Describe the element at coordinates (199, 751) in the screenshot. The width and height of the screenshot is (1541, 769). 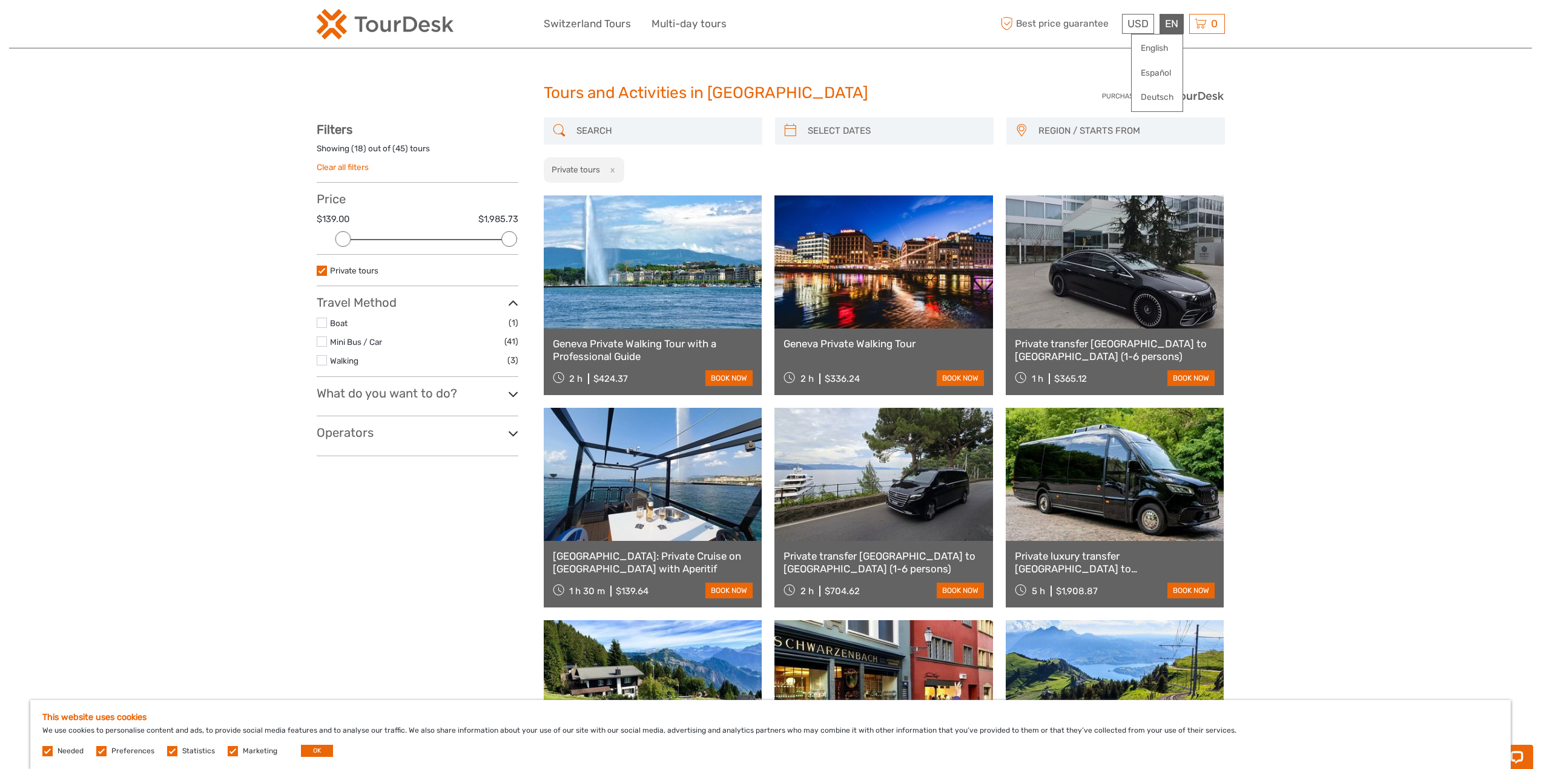
I see `label: Statistics` at that location.